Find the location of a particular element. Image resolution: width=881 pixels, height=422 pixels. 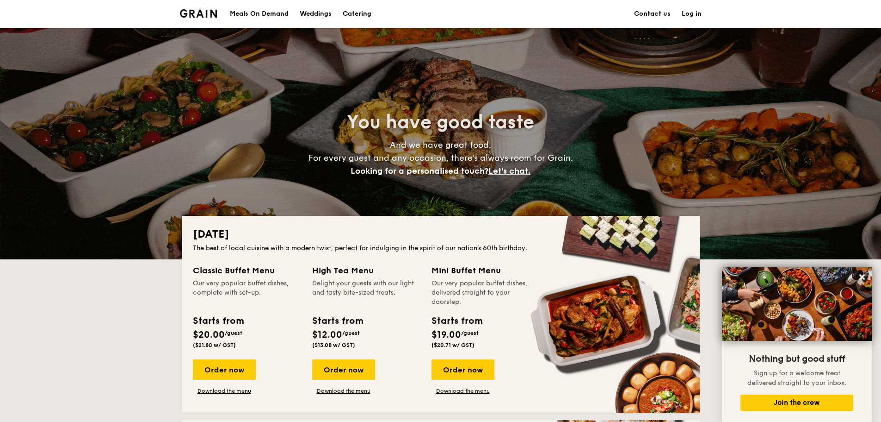

span: Sign up for a welcome treat delivered straight to your inbox. is located at coordinates (797, 378).